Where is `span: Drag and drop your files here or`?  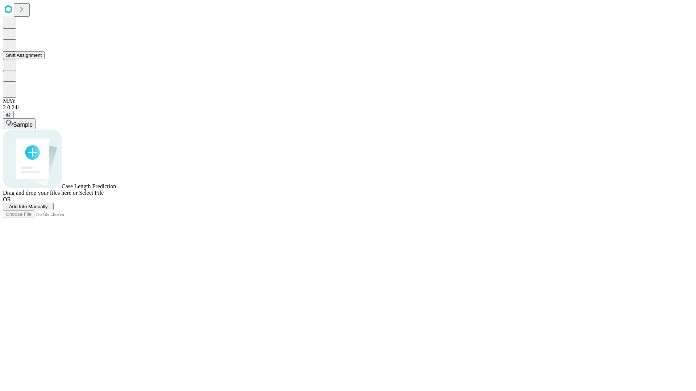 span: Drag and drop your files here or is located at coordinates (40, 193).